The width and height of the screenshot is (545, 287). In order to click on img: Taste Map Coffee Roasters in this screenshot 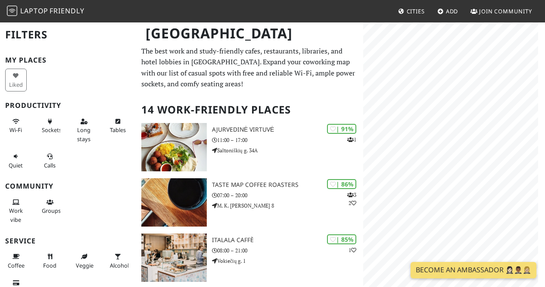, I will do `click(174, 202)`.